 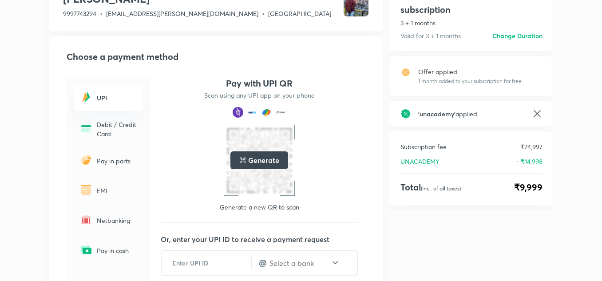 I want to click on span: 9997743294, so click(x=79, y=13).